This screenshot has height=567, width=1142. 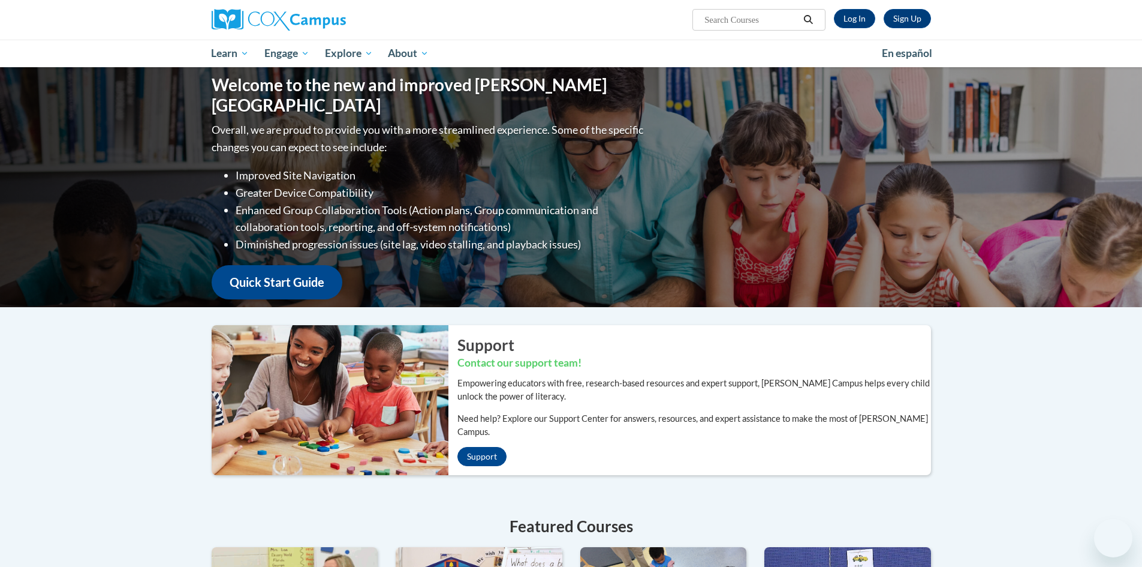 I want to click on span: About, so click(x=408, y=53).